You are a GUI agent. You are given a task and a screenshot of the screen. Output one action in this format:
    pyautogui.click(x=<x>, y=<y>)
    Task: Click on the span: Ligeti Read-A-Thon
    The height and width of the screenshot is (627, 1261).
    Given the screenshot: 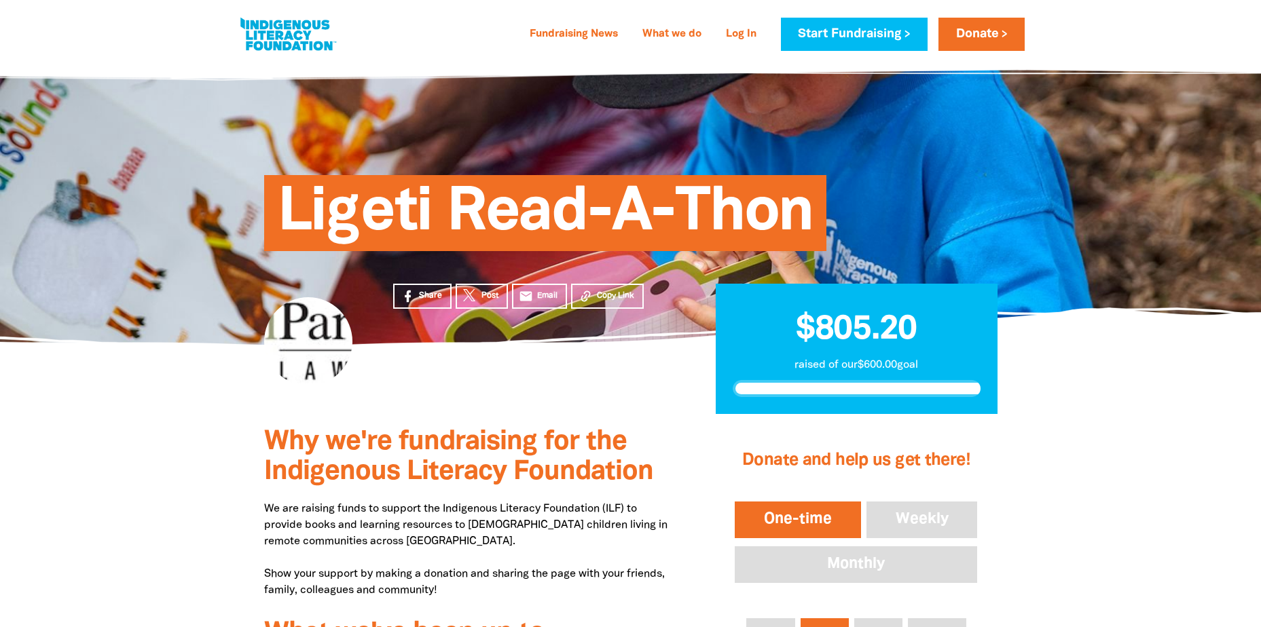 What is the action you would take?
    pyautogui.click(x=545, y=218)
    